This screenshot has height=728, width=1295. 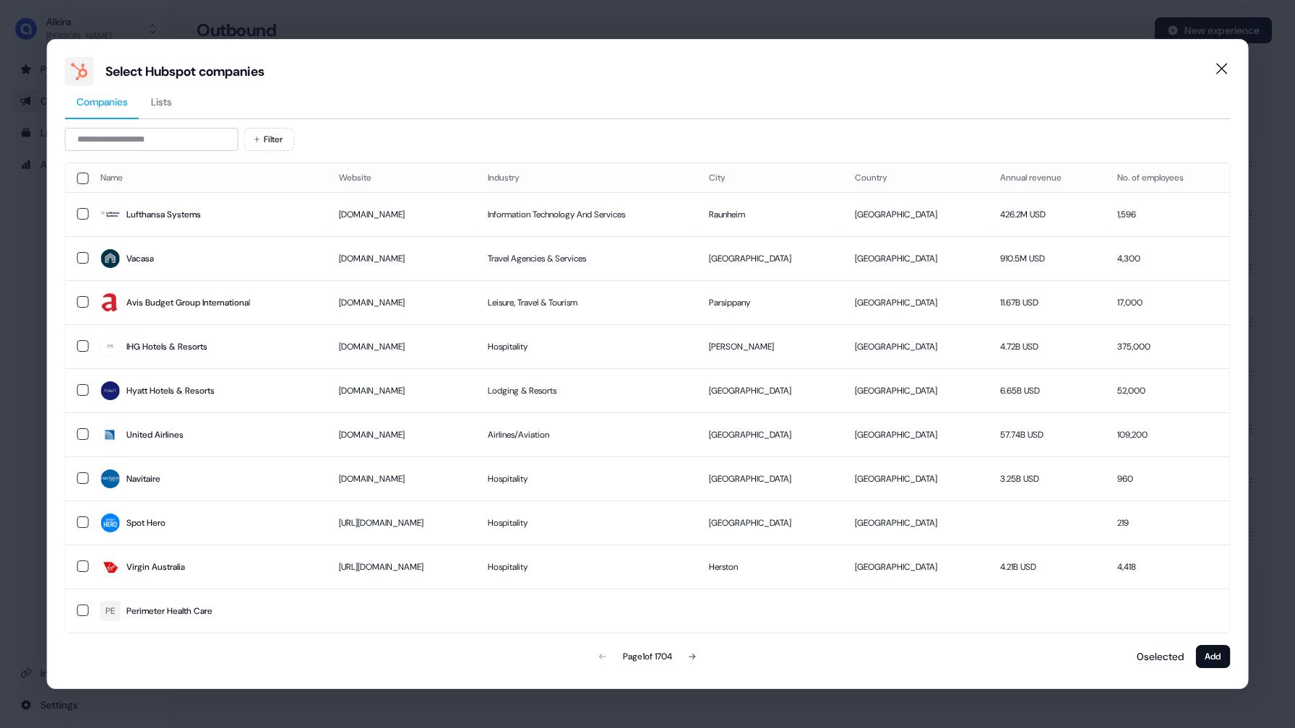 I want to click on td: 4.21B USD, so click(x=1047, y=566).